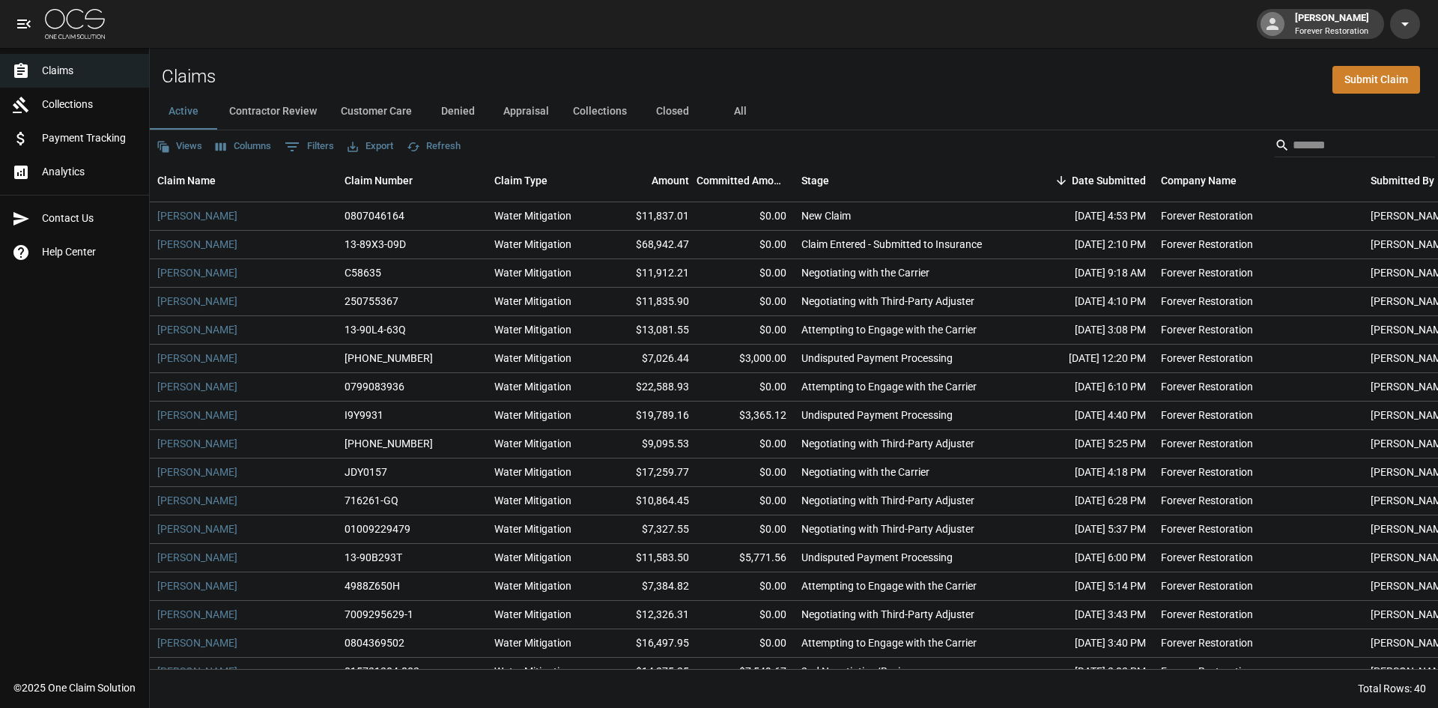  I want to click on div: 13-89X3-09D, so click(375, 244).